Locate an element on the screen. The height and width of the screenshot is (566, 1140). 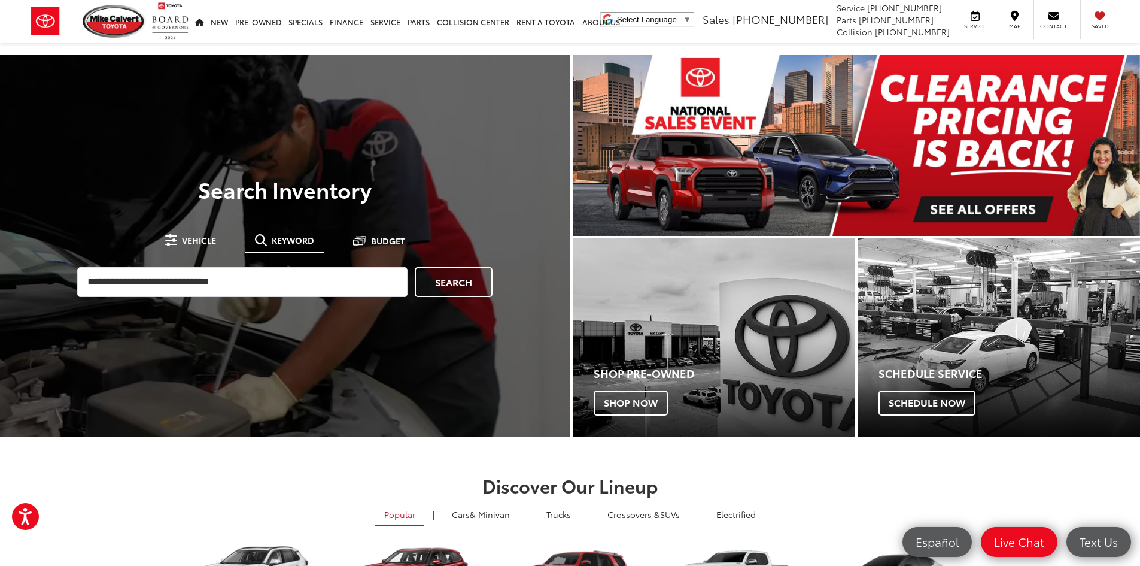
span: Collision is located at coordinates (855, 32).